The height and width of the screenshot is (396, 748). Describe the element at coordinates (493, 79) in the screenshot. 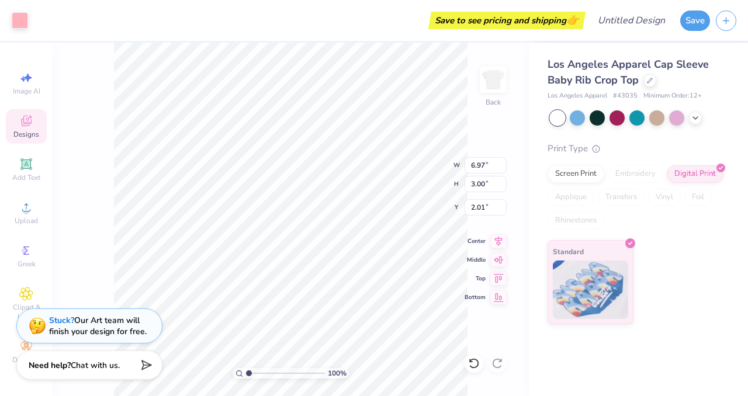

I see `img: Back` at that location.